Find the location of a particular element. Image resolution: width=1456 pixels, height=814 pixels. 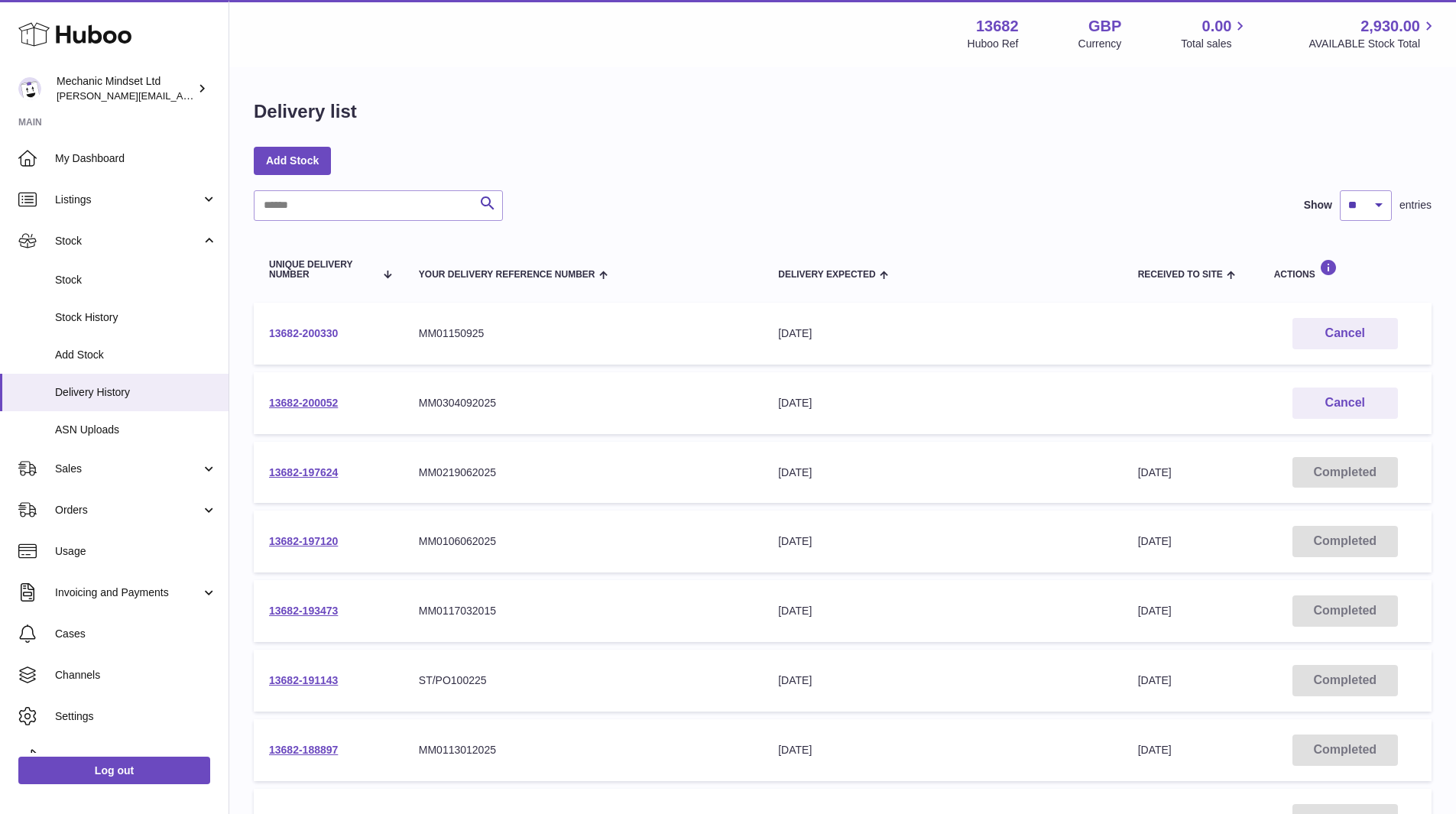

div: MM0113012025 is located at coordinates (583, 750).